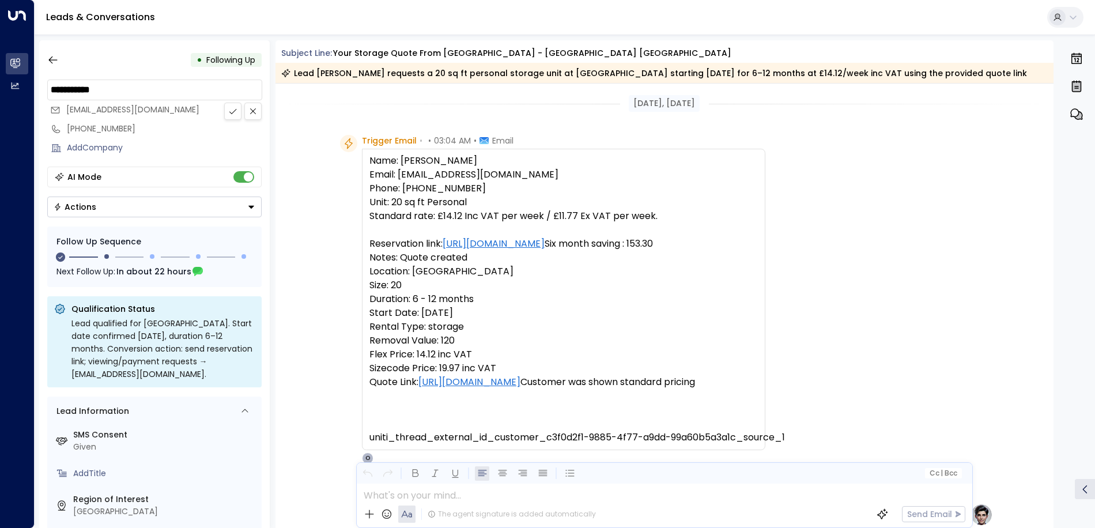 Image resolution: width=1095 pixels, height=528 pixels. I want to click on div: Button group with a nested menu, so click(154, 207).